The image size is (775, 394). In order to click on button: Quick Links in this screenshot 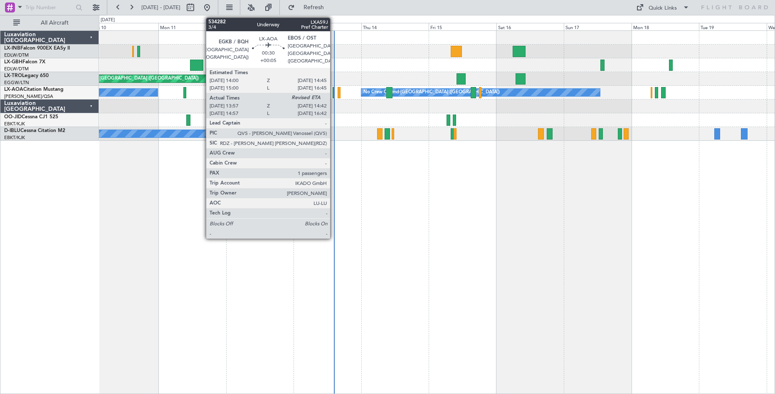, I will do `click(663, 7)`.